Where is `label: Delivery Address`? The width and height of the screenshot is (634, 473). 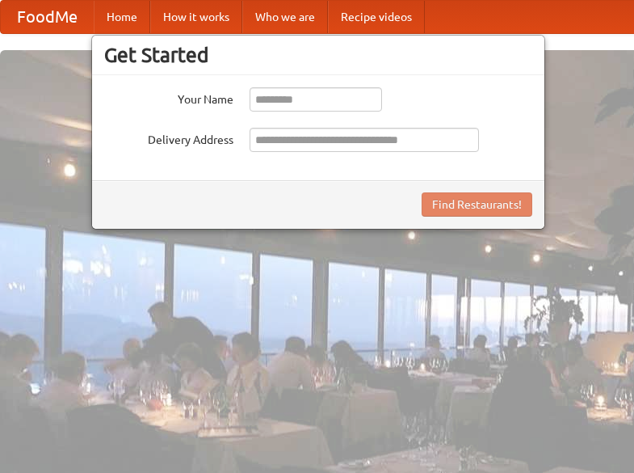 label: Delivery Address is located at coordinates (169, 137).